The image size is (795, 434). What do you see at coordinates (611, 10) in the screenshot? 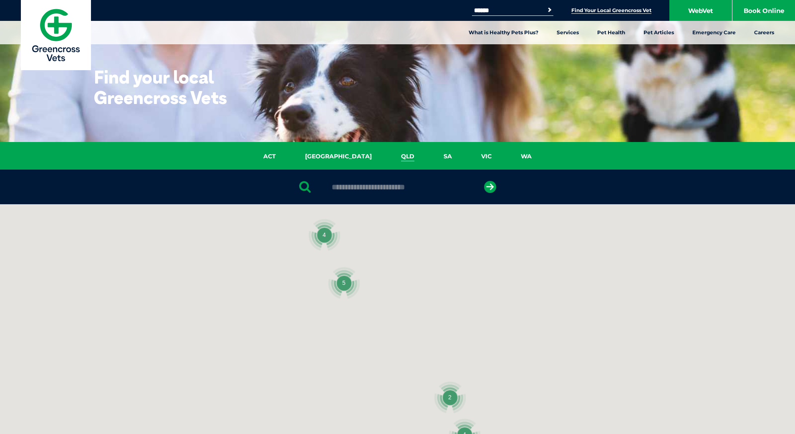
I see `a: Find Your Local Greencross Vet` at bounding box center [611, 10].